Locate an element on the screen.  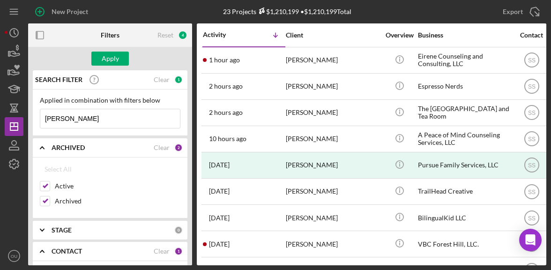
time: 2025-10-14 15:46 is located at coordinates (224, 60).